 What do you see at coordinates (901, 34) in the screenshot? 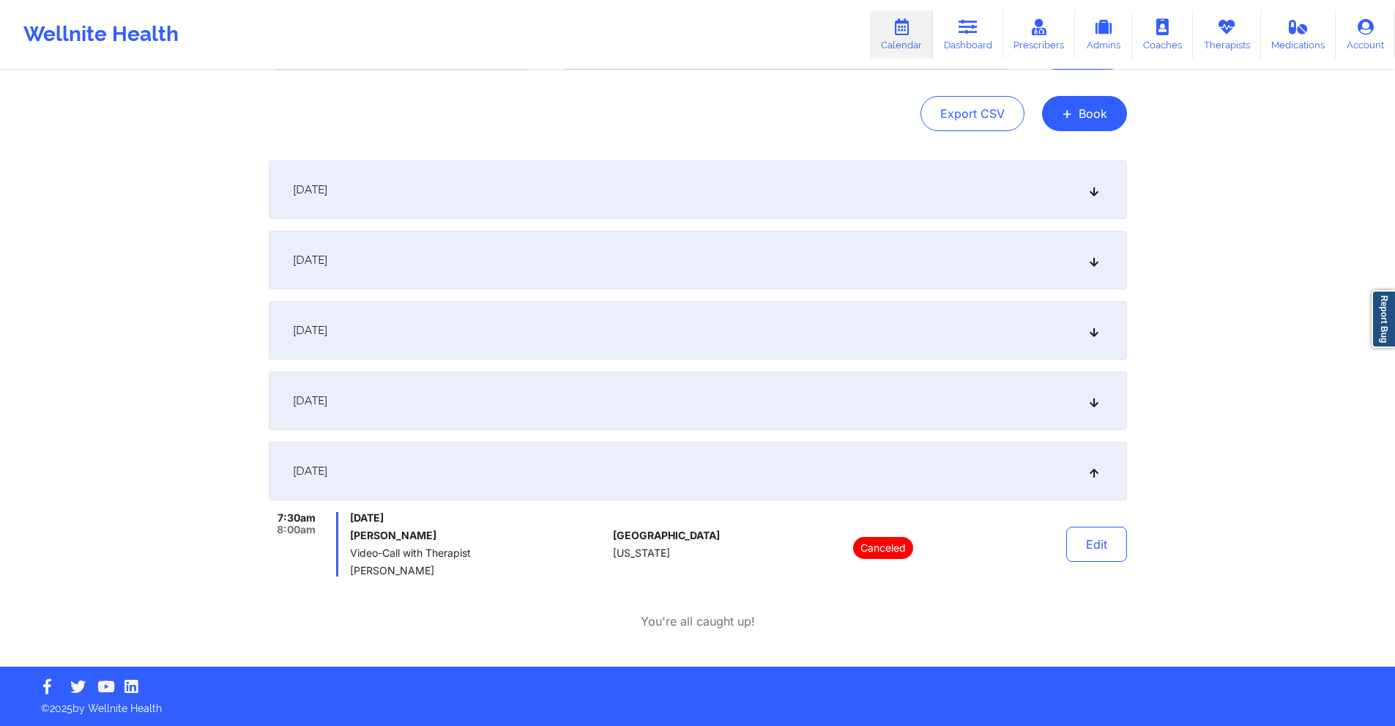
I see `a: Calendar` at bounding box center [901, 34].